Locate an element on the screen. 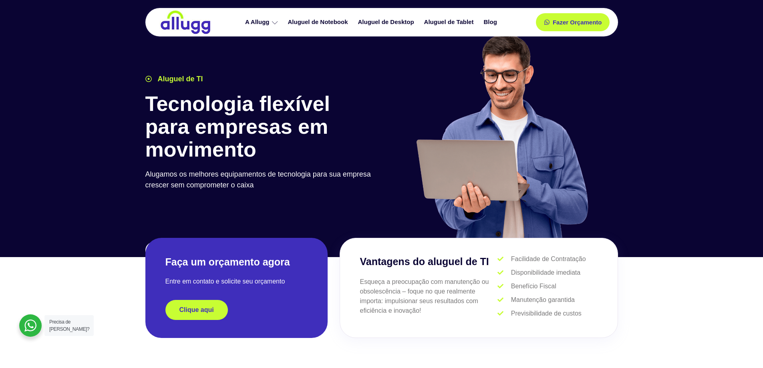  span: Manutenção garantida is located at coordinates (542, 300).